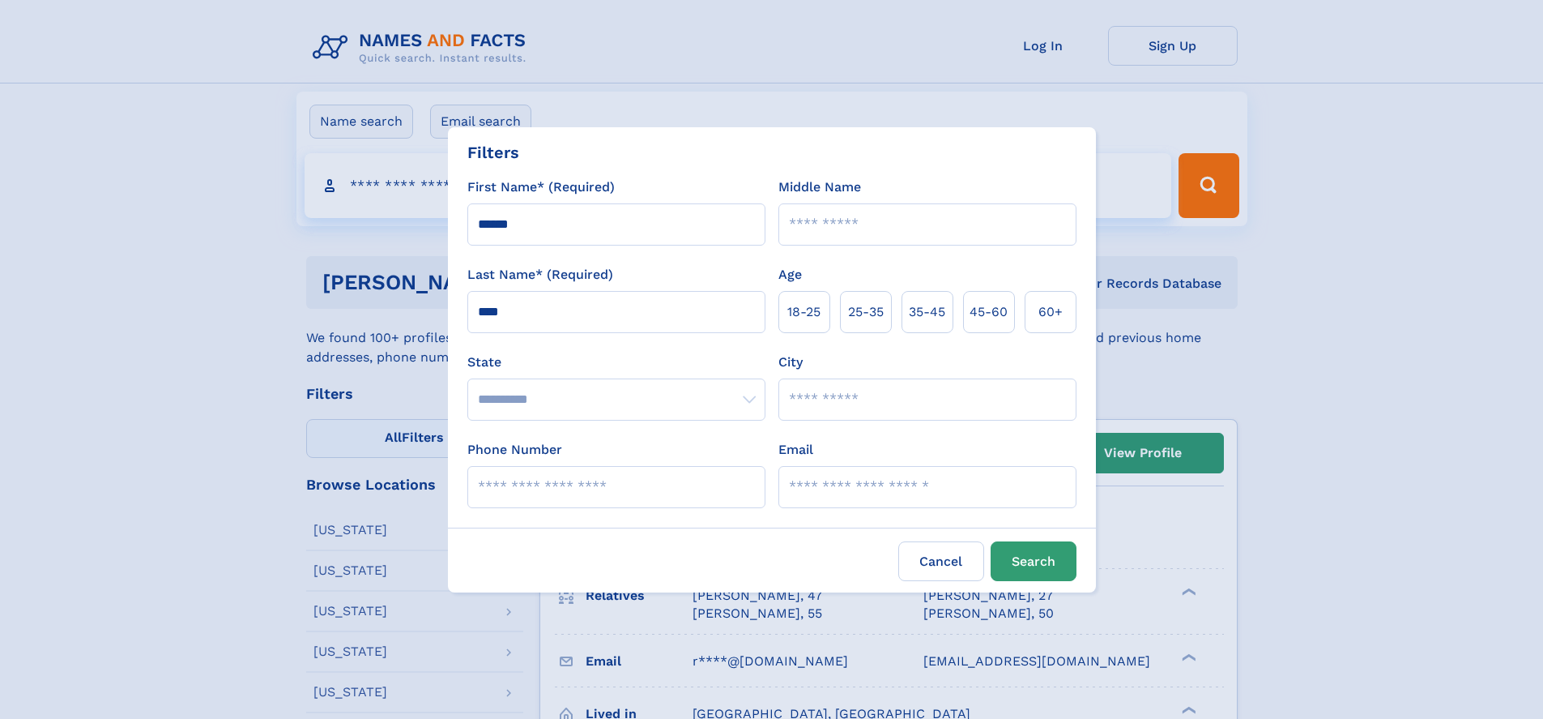  What do you see at coordinates (927, 312) in the screenshot?
I see `span: 35‑45` at bounding box center [927, 312].